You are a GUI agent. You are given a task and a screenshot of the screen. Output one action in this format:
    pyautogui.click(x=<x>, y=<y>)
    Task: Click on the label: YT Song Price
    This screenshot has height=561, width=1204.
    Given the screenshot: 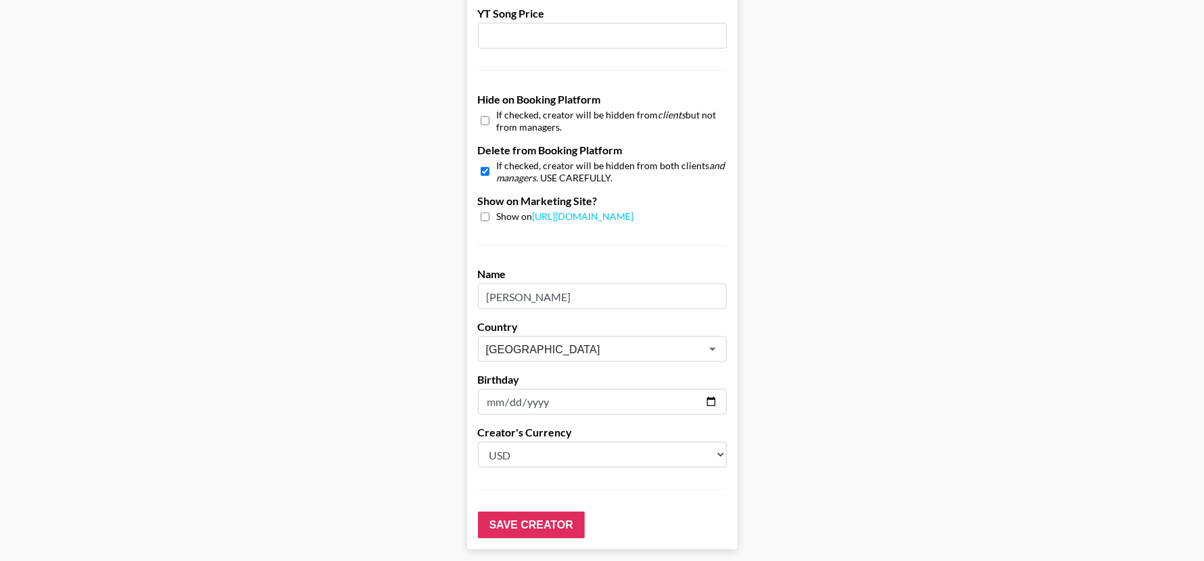 What is the action you would take?
    pyautogui.click(x=602, y=14)
    